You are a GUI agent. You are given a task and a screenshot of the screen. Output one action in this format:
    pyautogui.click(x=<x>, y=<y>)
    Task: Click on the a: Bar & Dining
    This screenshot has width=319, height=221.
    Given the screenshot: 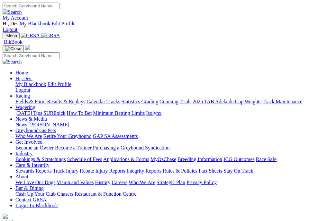 What is the action you would take?
    pyautogui.click(x=30, y=188)
    